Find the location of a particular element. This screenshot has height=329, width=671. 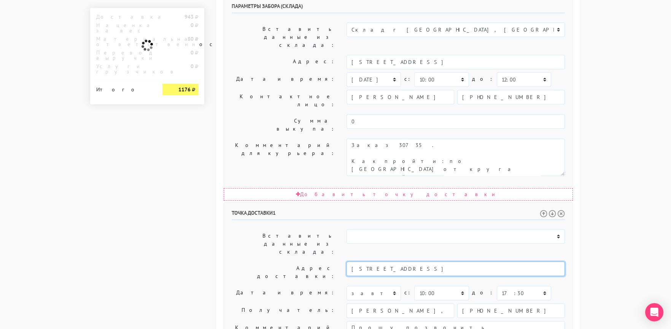

div: Доставка is located at coordinates (124, 17).